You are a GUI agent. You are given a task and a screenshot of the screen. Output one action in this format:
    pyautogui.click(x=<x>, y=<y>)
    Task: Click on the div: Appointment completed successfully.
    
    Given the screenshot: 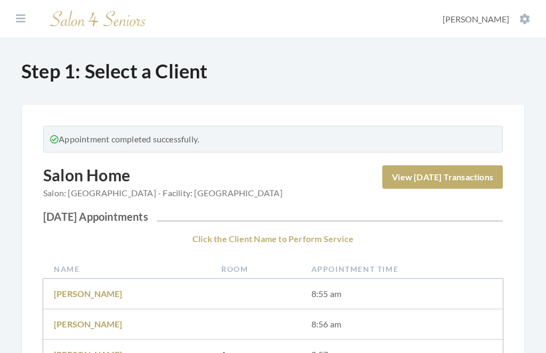 What is the action you would take?
    pyautogui.click(x=273, y=139)
    